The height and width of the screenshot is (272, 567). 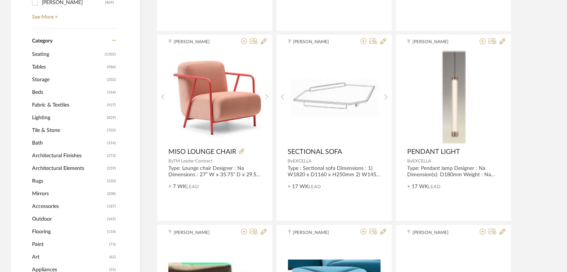 I want to click on span: MISO LOUNGE CHAIR, so click(x=202, y=152).